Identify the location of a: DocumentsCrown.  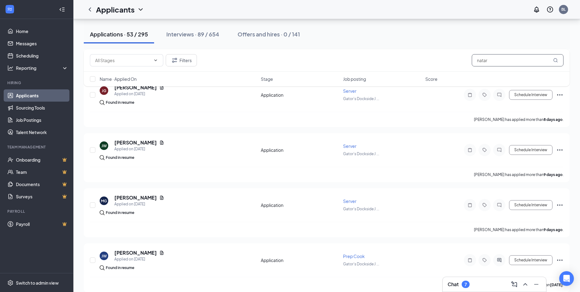
(42, 184).